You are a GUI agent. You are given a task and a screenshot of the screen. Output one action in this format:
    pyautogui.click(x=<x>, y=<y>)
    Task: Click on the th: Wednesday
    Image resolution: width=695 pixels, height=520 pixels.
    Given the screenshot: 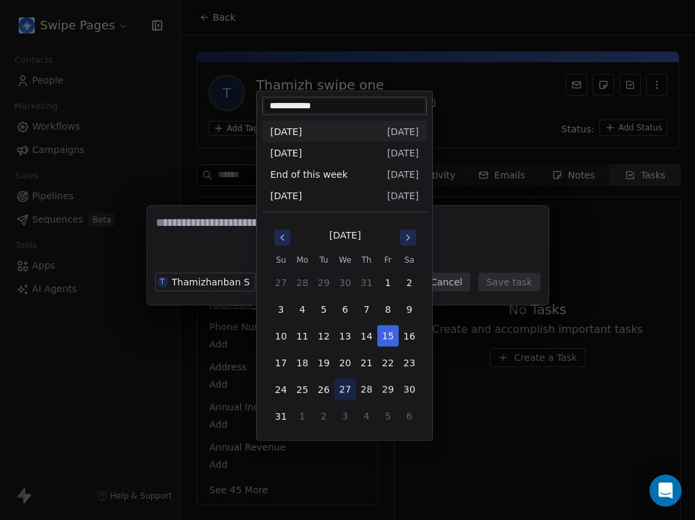 What is the action you would take?
    pyautogui.click(x=345, y=260)
    